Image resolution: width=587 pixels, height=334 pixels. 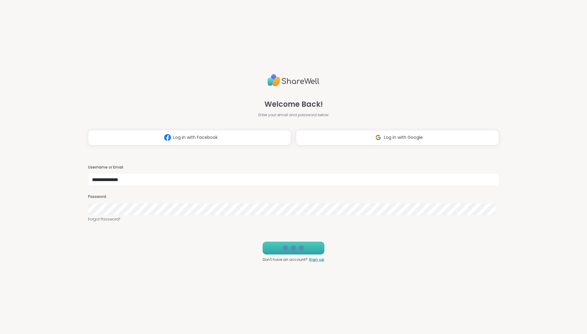 I want to click on span: Welcome Back!, so click(x=293, y=104).